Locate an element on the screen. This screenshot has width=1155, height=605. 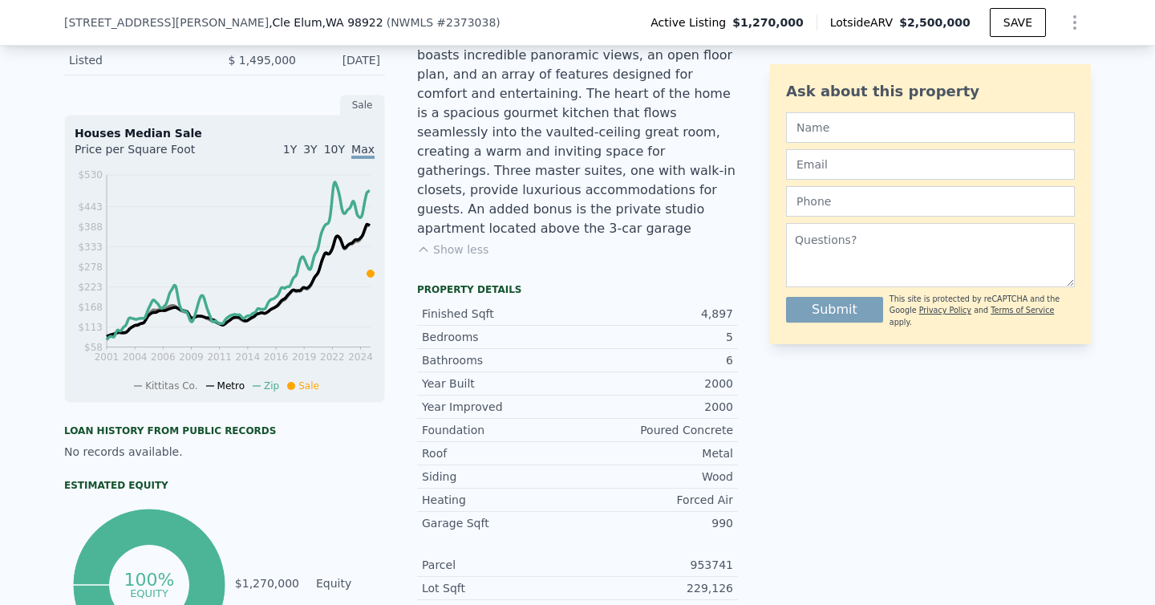
div: This site is protected by reCAPTCHA and the Google and apply. is located at coordinates (982, 311).